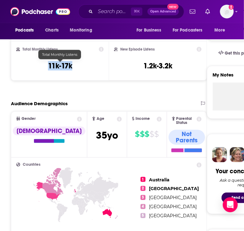  I want to click on span: New, so click(173, 7).